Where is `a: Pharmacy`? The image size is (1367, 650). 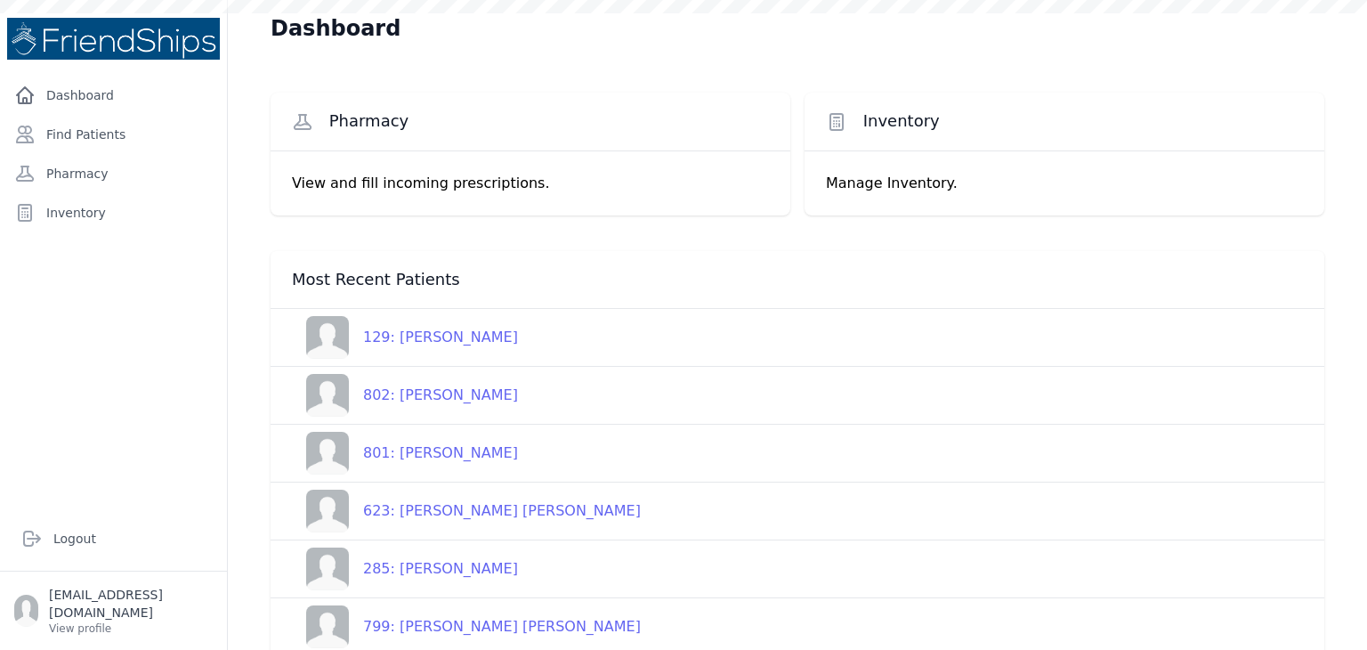
a: Pharmacy is located at coordinates (113, 174).